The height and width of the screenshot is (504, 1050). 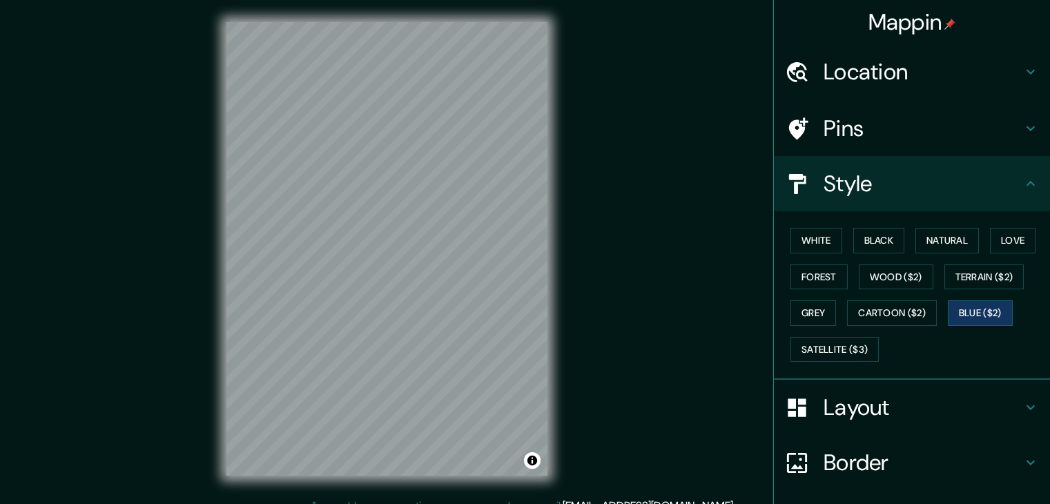 What do you see at coordinates (912, 128) in the screenshot?
I see `div: Pins` at bounding box center [912, 128].